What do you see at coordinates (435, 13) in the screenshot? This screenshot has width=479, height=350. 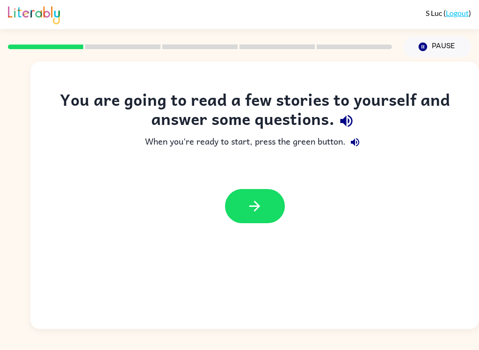 I see `span: S Luc` at bounding box center [435, 13].